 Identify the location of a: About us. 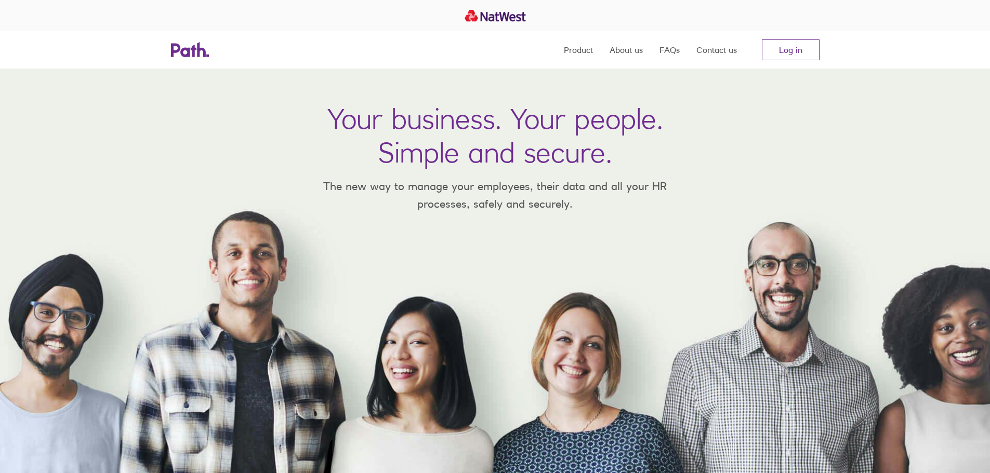
(626, 50).